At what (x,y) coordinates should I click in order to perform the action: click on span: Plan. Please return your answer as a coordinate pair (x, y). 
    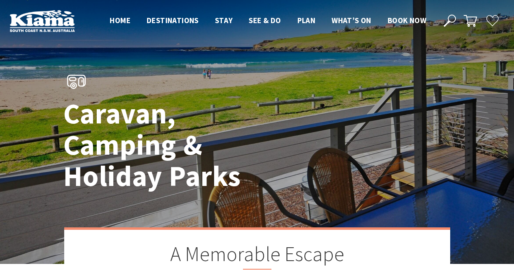
    Looking at the image, I should click on (306, 20).